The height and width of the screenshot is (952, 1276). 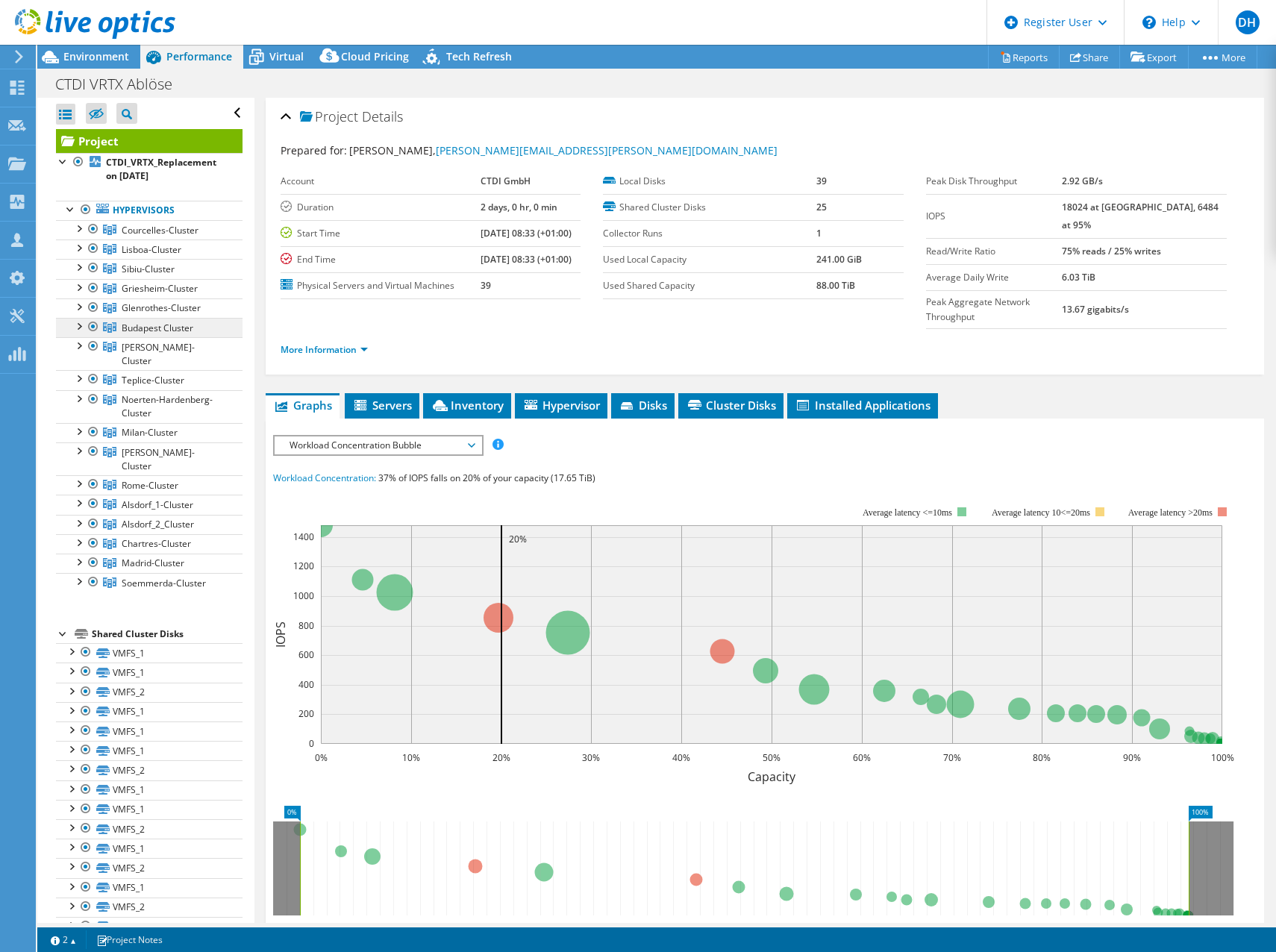 What do you see at coordinates (382, 116) in the screenshot?
I see `span: Details` at bounding box center [382, 116].